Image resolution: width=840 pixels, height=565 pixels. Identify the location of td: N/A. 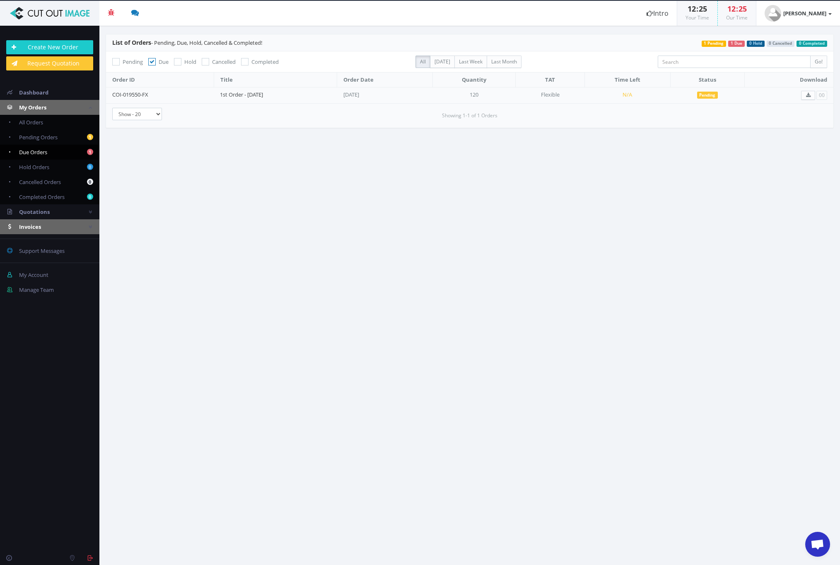
(628, 95).